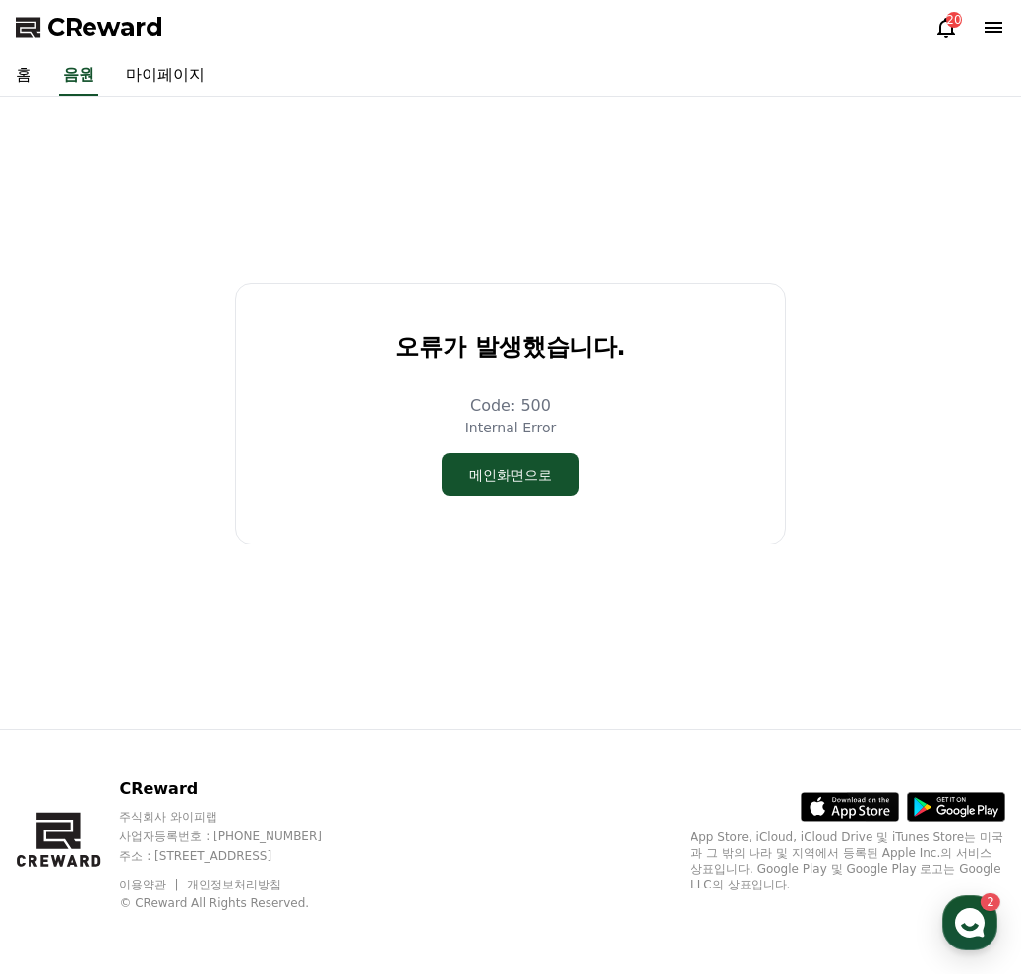  I want to click on a: 음원, so click(79, 76).